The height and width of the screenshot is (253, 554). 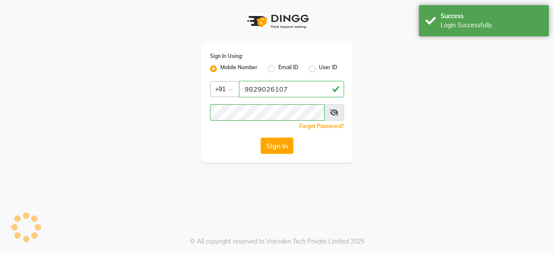 What do you see at coordinates (491, 16) in the screenshot?
I see `div: Success` at bounding box center [491, 16].